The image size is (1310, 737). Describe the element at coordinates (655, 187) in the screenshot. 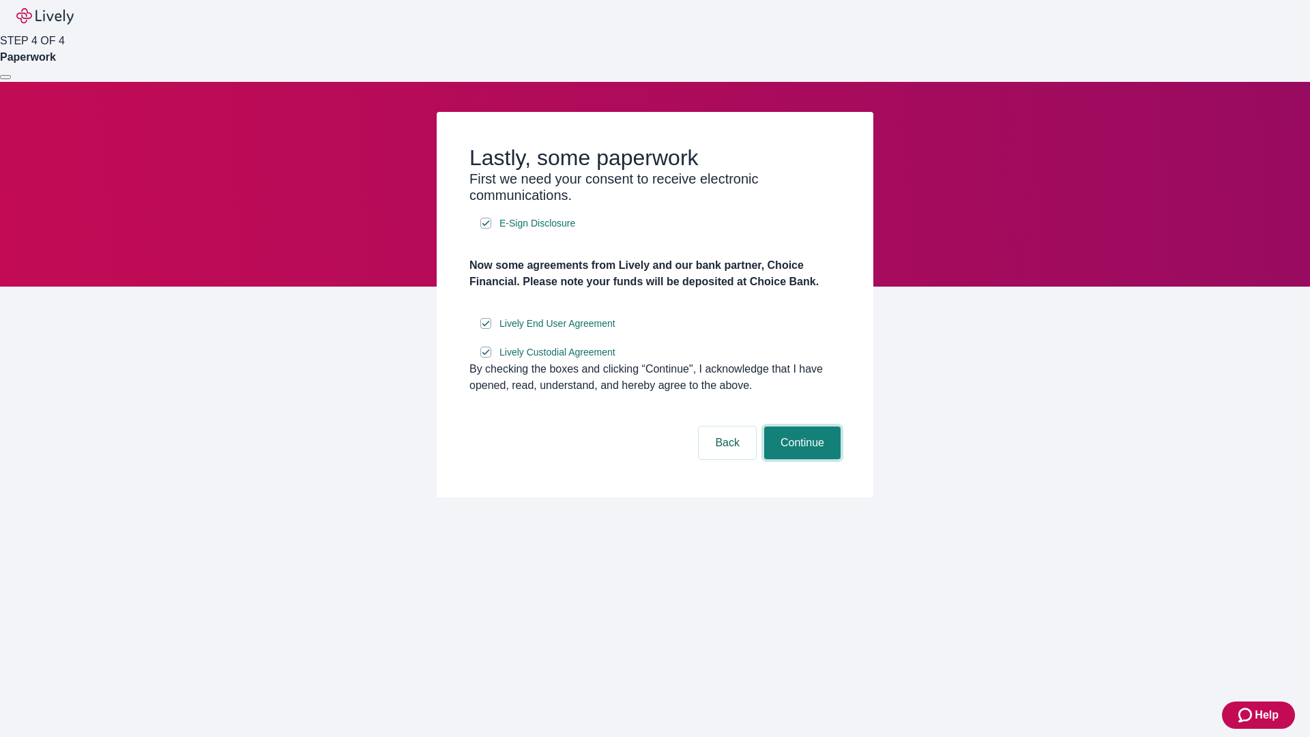

I see `h3: First we need your consent to receive electronic communications.` at that location.